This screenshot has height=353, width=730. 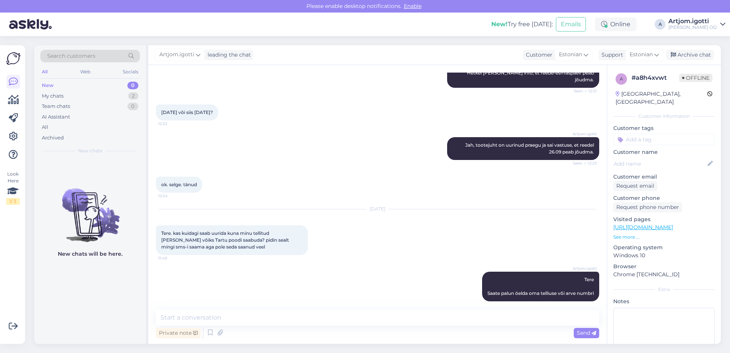 What do you see at coordinates (690, 55) in the screenshot?
I see `div: Archive chat` at bounding box center [690, 55].